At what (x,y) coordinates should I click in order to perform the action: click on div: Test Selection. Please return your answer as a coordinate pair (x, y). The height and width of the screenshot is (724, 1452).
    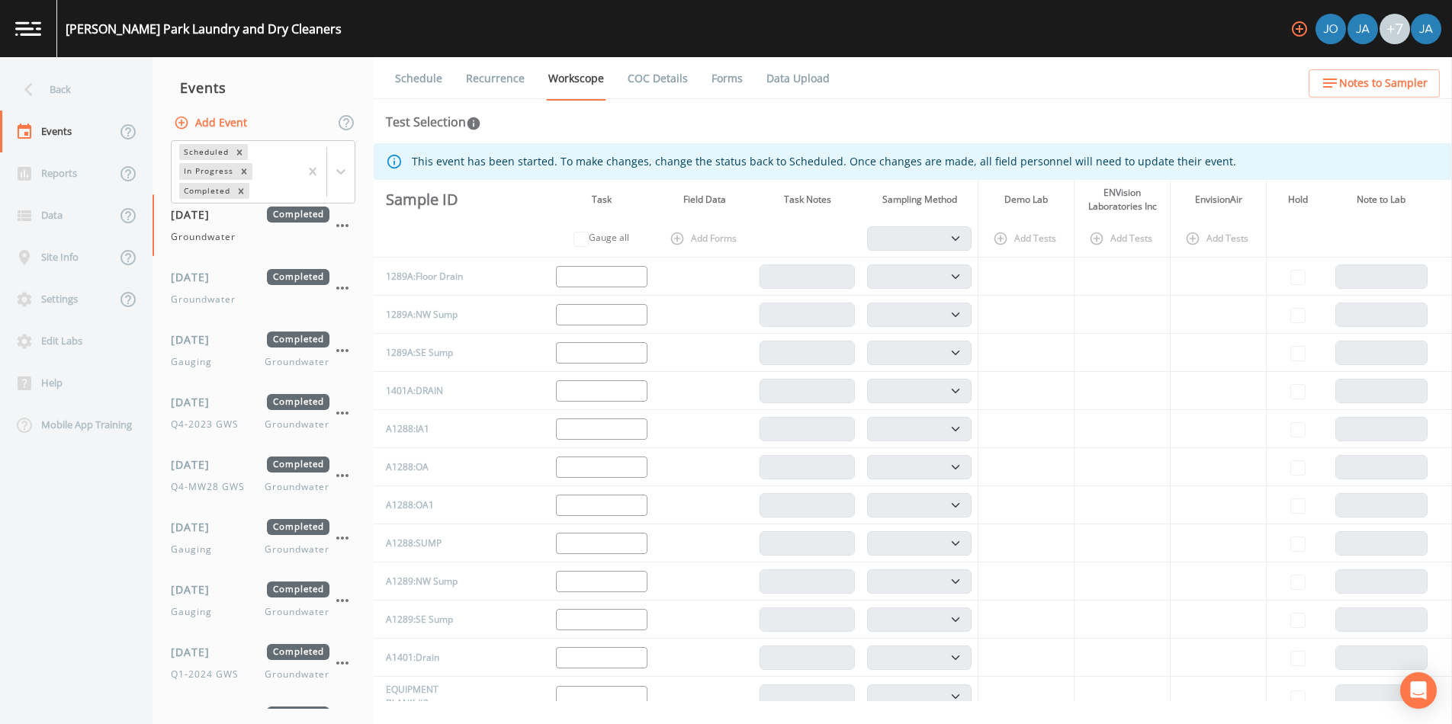
    Looking at the image, I should click on (433, 122).